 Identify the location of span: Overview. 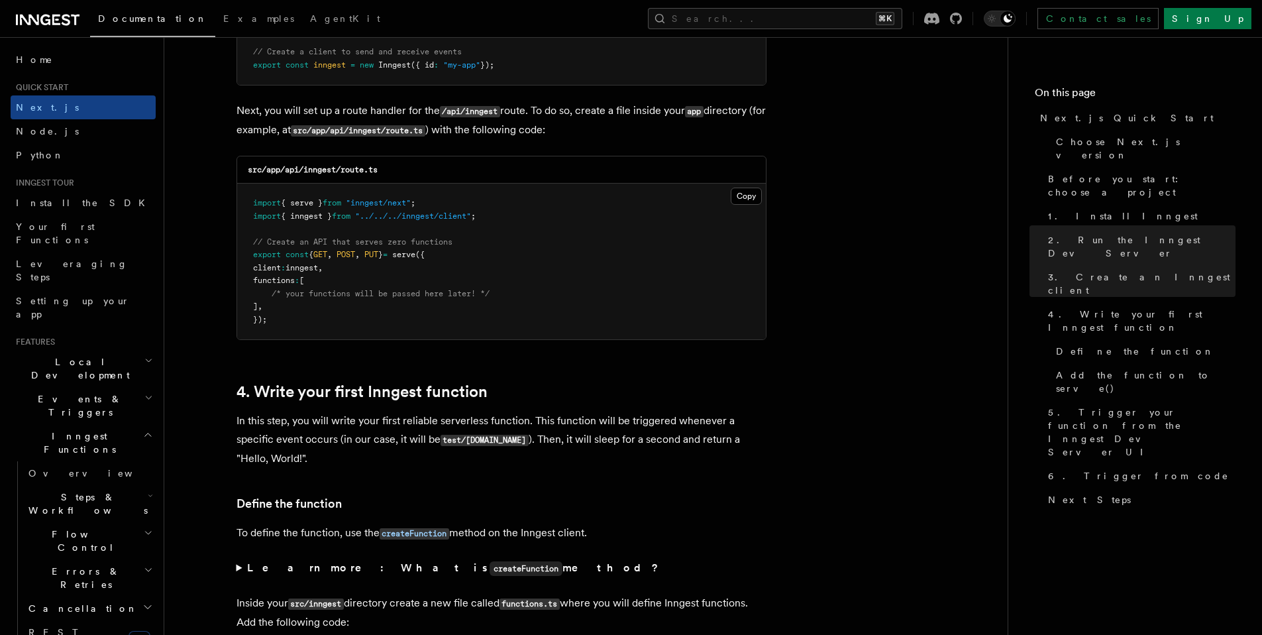
(97, 473).